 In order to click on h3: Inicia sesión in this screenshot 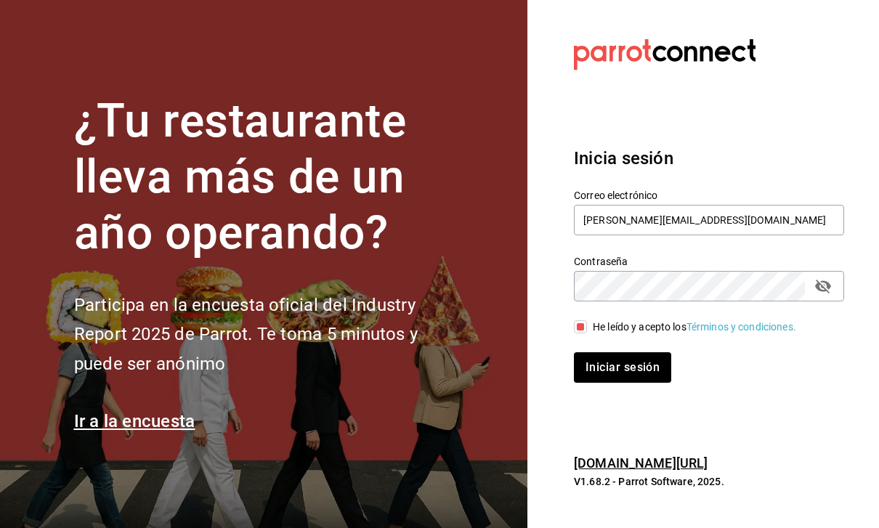, I will do `click(709, 158)`.